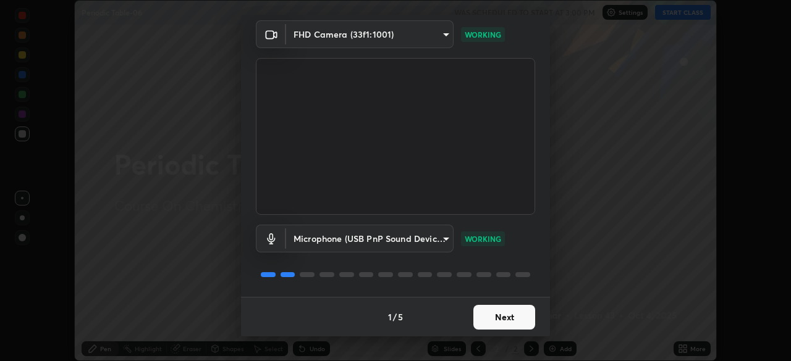 Image resolution: width=791 pixels, height=361 pixels. What do you see at coordinates (400, 317) in the screenshot?
I see `h4: 5` at bounding box center [400, 317].